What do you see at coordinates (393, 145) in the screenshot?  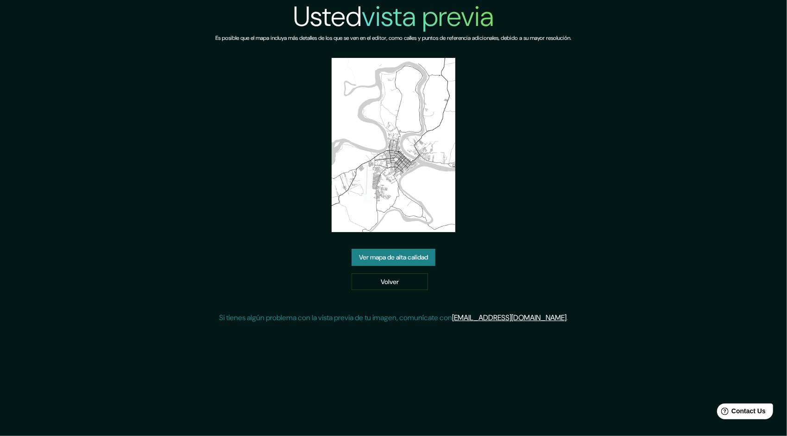 I see `img: created-map-preview` at bounding box center [393, 145].